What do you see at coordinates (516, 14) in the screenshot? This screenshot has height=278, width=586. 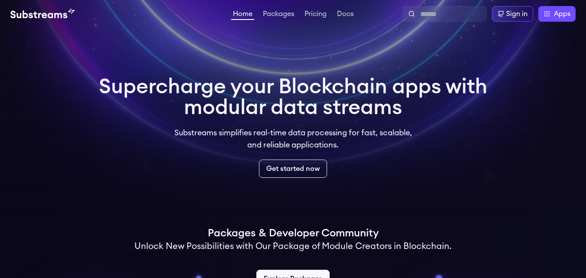 I see `div: Sign in` at bounding box center [516, 14].